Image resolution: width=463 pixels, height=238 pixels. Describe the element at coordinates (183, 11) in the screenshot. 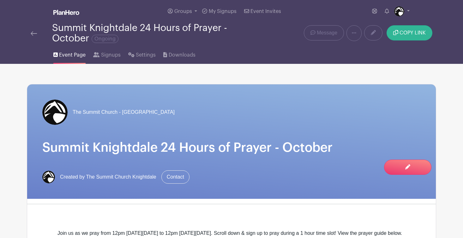

I see `span: Groups` at that location.